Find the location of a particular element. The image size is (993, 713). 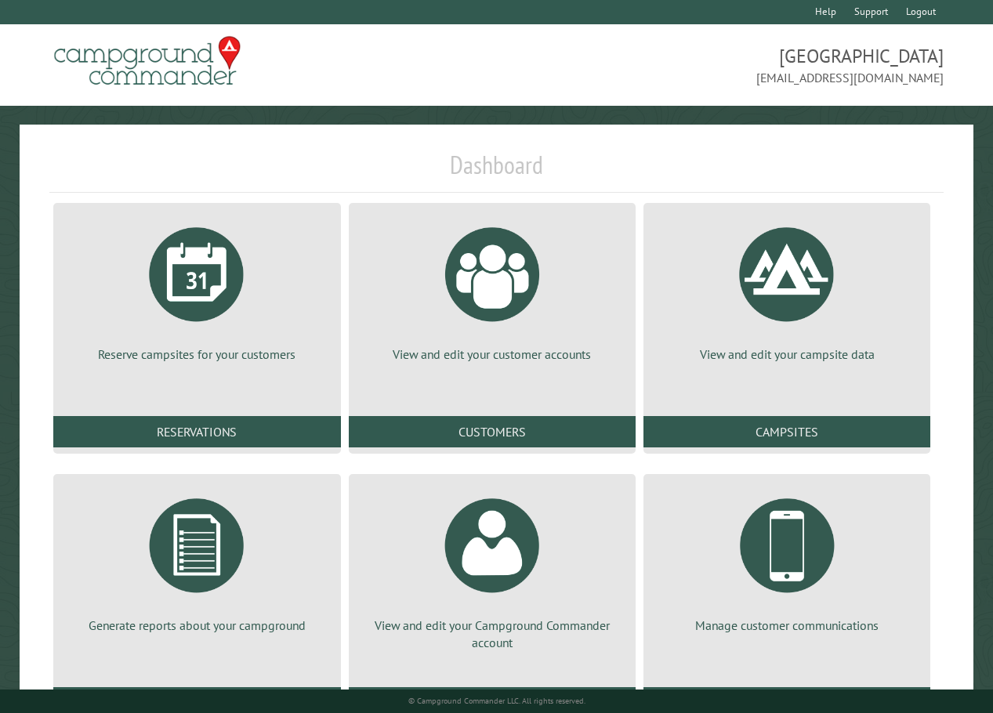

a: Customers is located at coordinates (492, 432).